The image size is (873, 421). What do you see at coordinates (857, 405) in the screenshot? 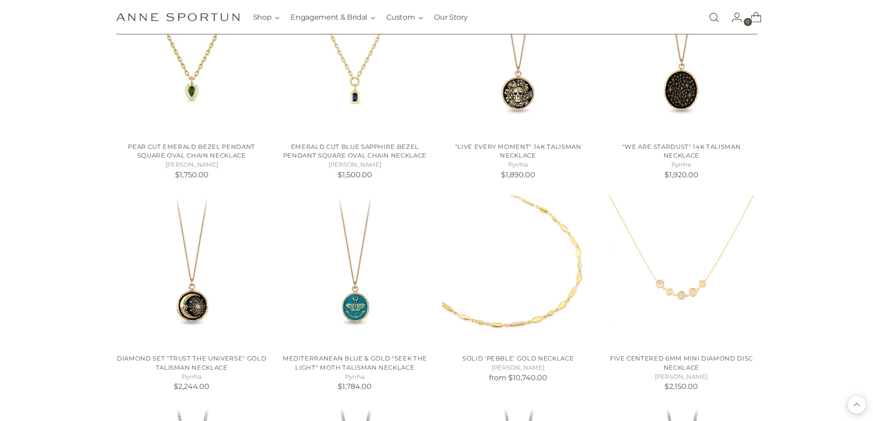
I see `button: Back to top` at bounding box center [857, 405].